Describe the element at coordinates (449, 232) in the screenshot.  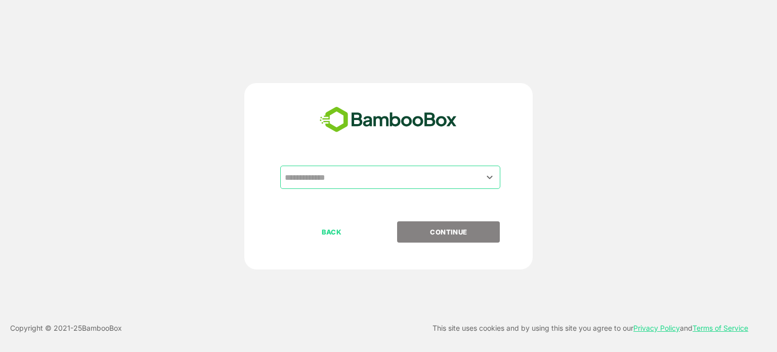
I see `p: CONTINUE` at that location.